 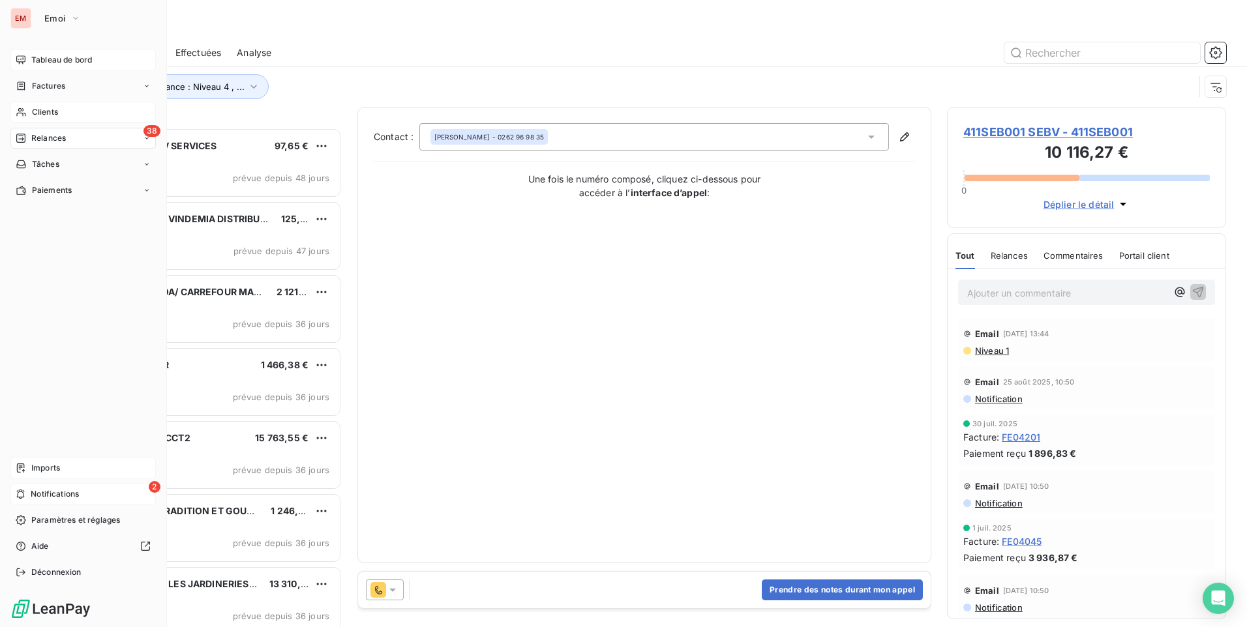 What do you see at coordinates (1020, 437) in the screenshot?
I see `span: FE04201` at bounding box center [1020, 437].